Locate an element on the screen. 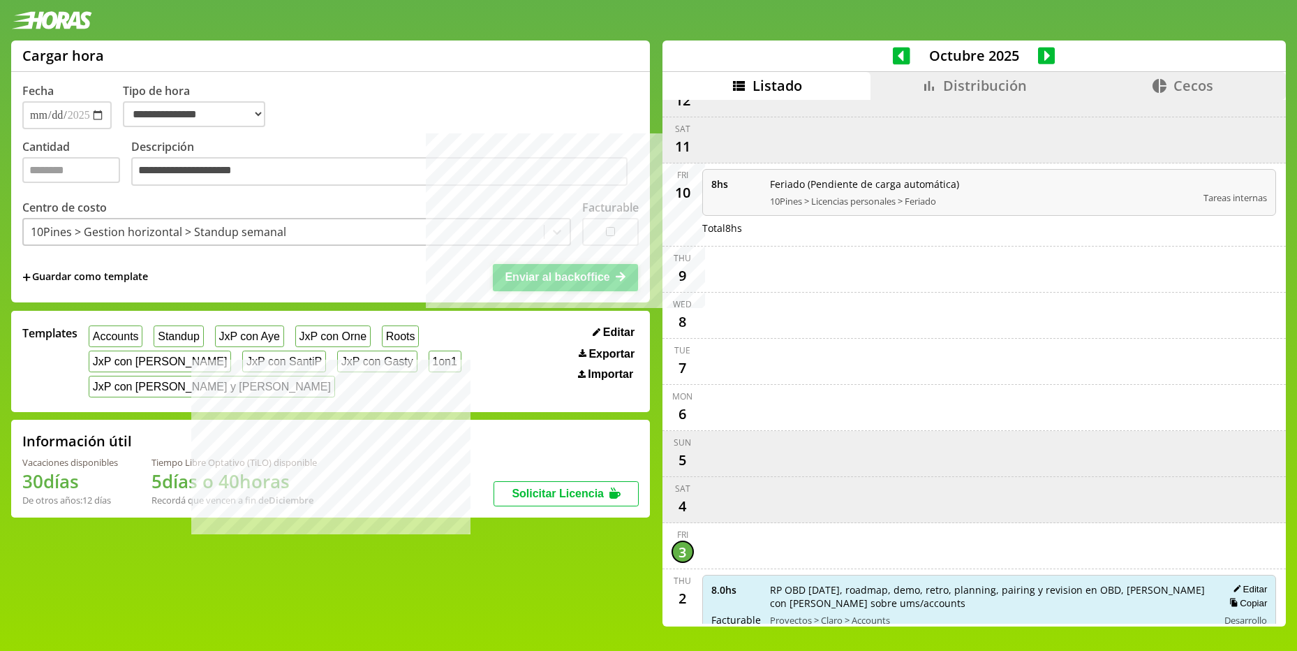 The height and width of the screenshot is (651, 1297). div: 11 is located at coordinates (683, 146).